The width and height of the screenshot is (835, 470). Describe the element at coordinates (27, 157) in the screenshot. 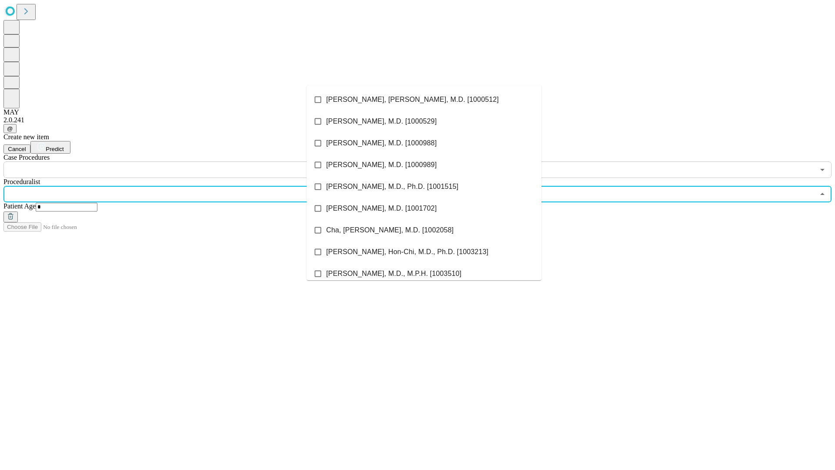

I see `span: Scheduled Procedure` at that location.